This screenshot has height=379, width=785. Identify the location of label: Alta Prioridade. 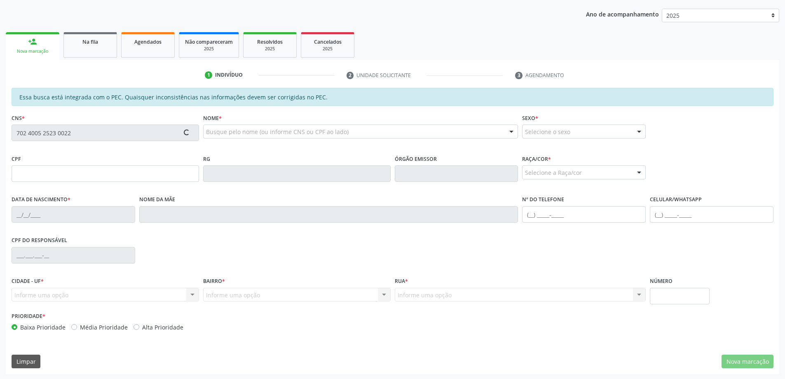
(163, 327).